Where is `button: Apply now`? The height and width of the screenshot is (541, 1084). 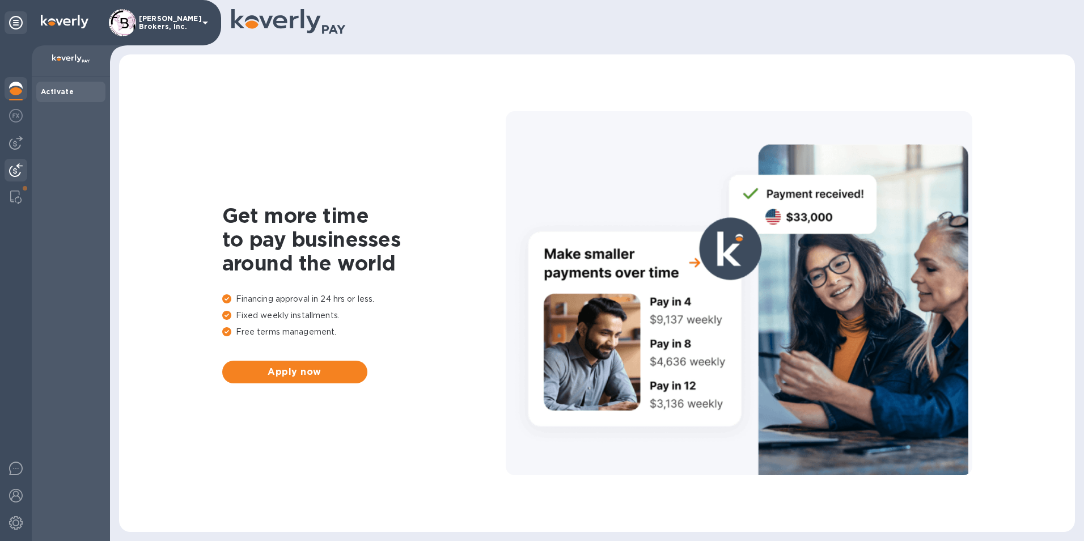 button: Apply now is located at coordinates (295, 372).